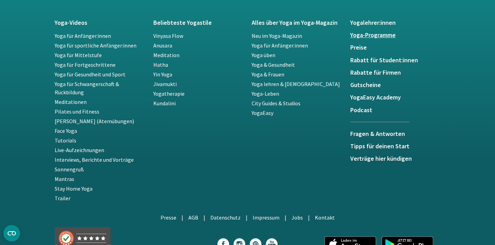  What do you see at coordinates (395, 146) in the screenshot?
I see `h5: Tipps für deinen Start` at bounding box center [395, 146].